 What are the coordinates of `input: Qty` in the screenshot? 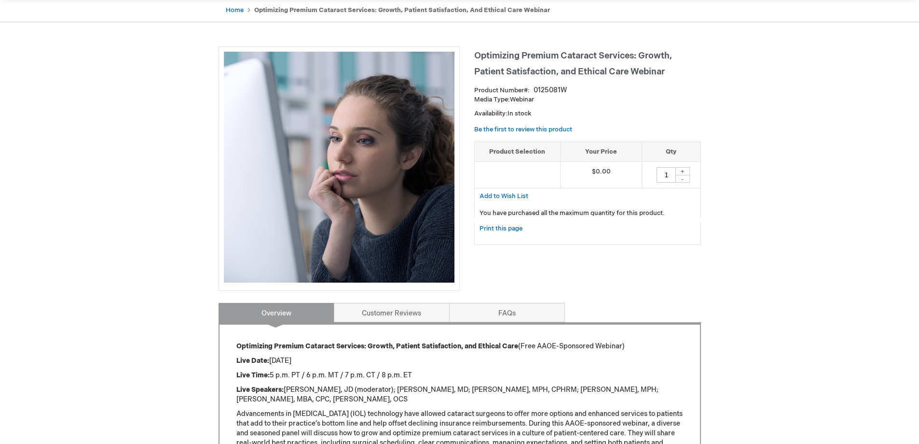 It's located at (667, 175).